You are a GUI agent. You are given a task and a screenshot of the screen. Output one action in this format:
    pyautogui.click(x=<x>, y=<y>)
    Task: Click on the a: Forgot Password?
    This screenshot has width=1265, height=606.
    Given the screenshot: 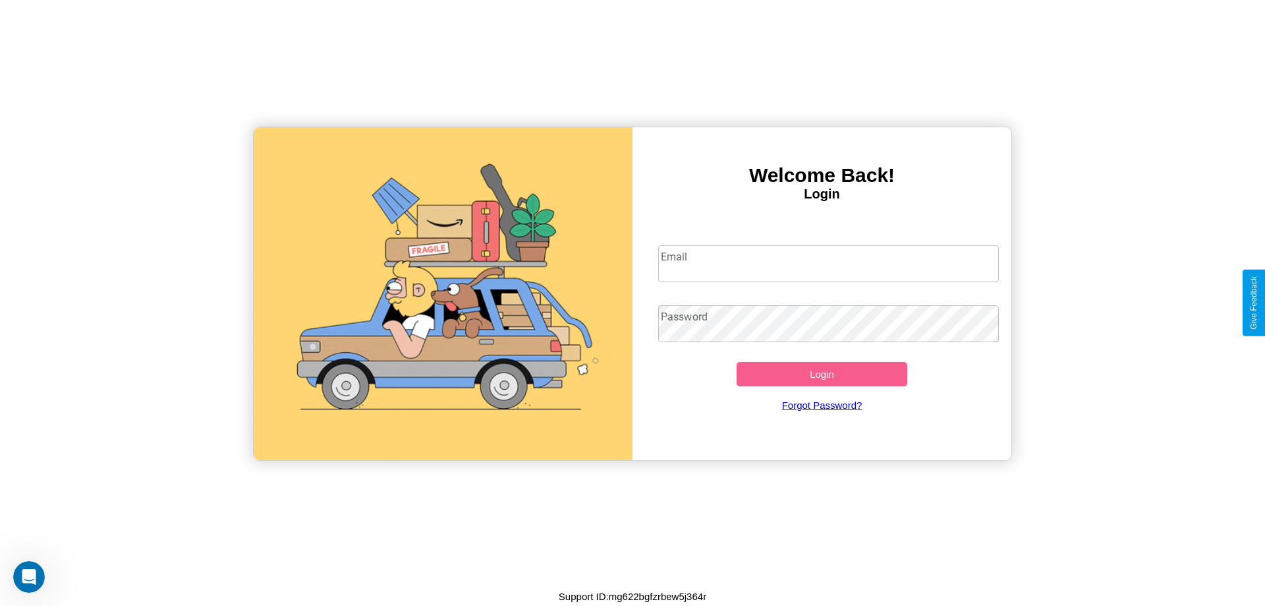 What is the action you would take?
    pyautogui.click(x=822, y=405)
    